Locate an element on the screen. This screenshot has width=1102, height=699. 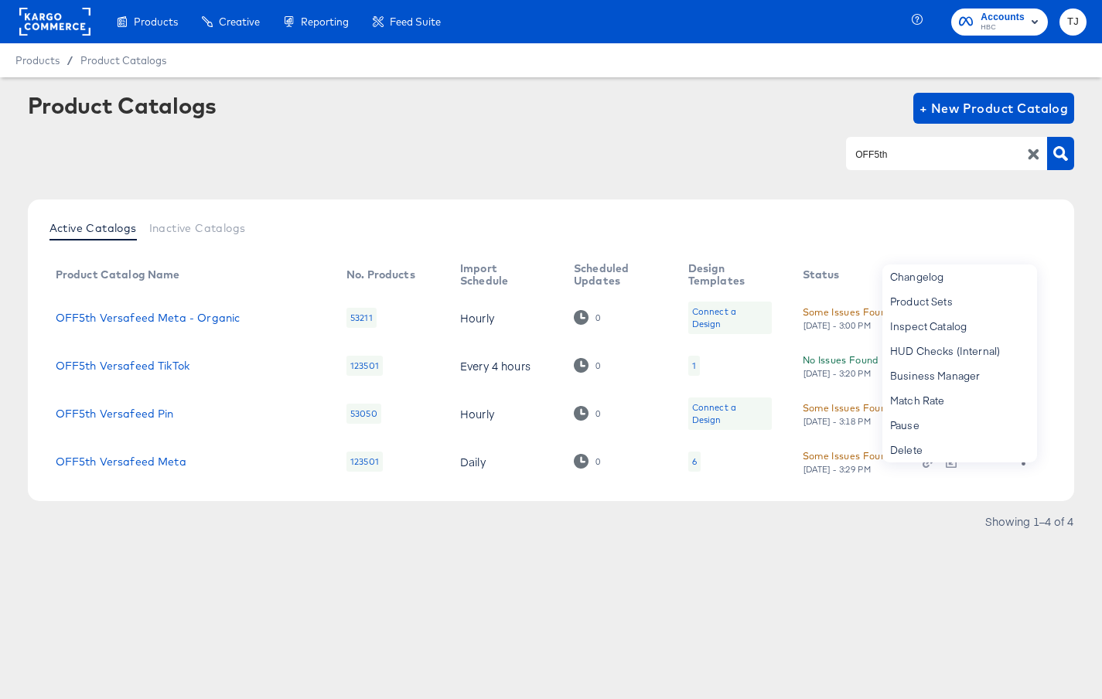
a: Product Catalogs is located at coordinates (123, 60).